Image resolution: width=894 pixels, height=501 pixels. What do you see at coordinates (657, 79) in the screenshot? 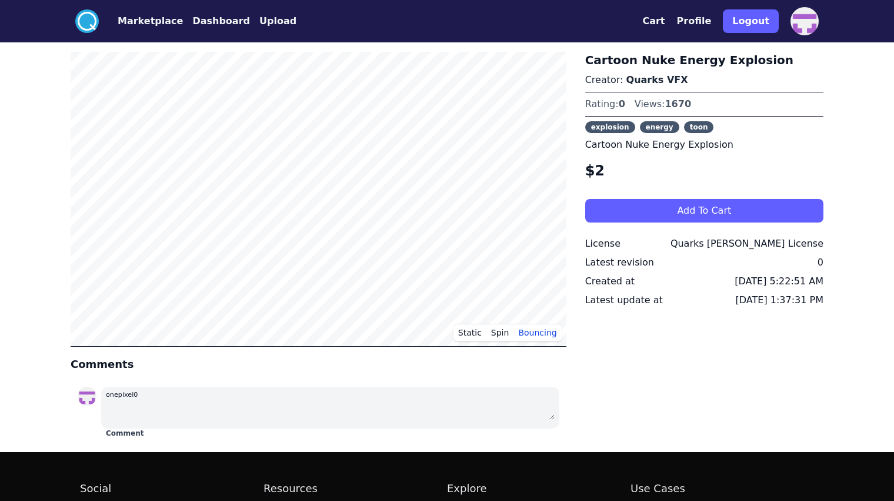
I see `a: Quarks VFX` at bounding box center [657, 79].